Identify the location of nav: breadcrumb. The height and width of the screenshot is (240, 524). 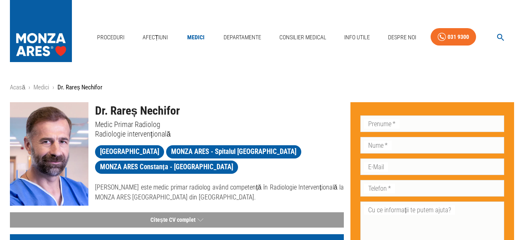
(262, 87).